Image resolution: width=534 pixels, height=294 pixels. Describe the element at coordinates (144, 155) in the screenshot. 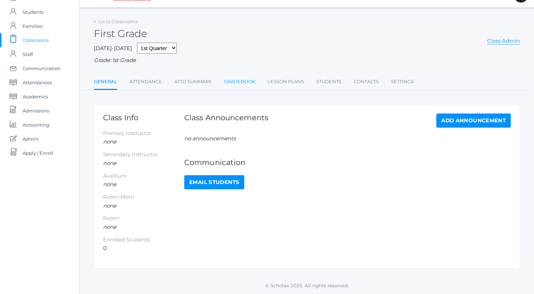

I see `h5: Secondary Instructor` at that location.